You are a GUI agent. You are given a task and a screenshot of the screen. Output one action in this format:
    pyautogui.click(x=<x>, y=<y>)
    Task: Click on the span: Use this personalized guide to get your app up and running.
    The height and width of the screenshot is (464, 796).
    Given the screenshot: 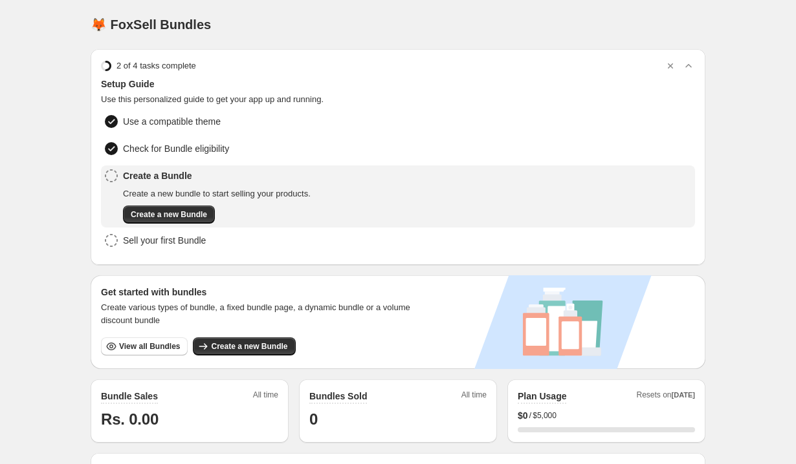 What is the action you would take?
    pyautogui.click(x=398, y=100)
    